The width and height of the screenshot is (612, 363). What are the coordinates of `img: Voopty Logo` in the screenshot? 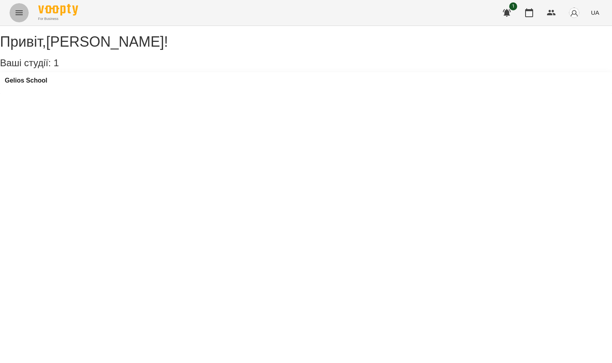 It's located at (58, 10).